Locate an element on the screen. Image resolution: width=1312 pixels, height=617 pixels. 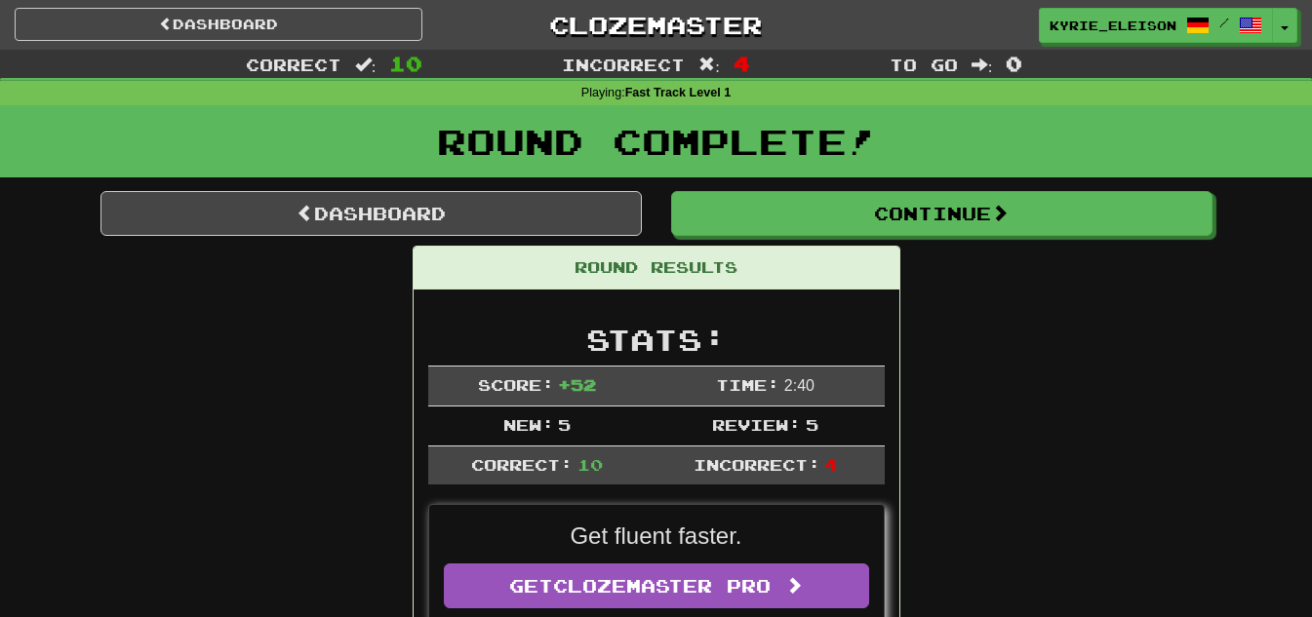
div: Round Results is located at coordinates (656, 268).